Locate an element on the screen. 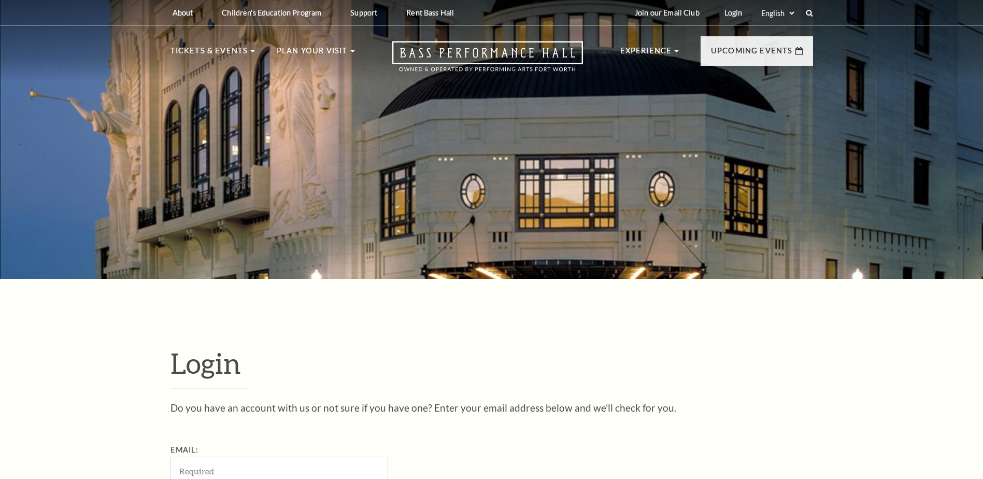 This screenshot has height=479, width=983. select: Select: is located at coordinates (777, 13).